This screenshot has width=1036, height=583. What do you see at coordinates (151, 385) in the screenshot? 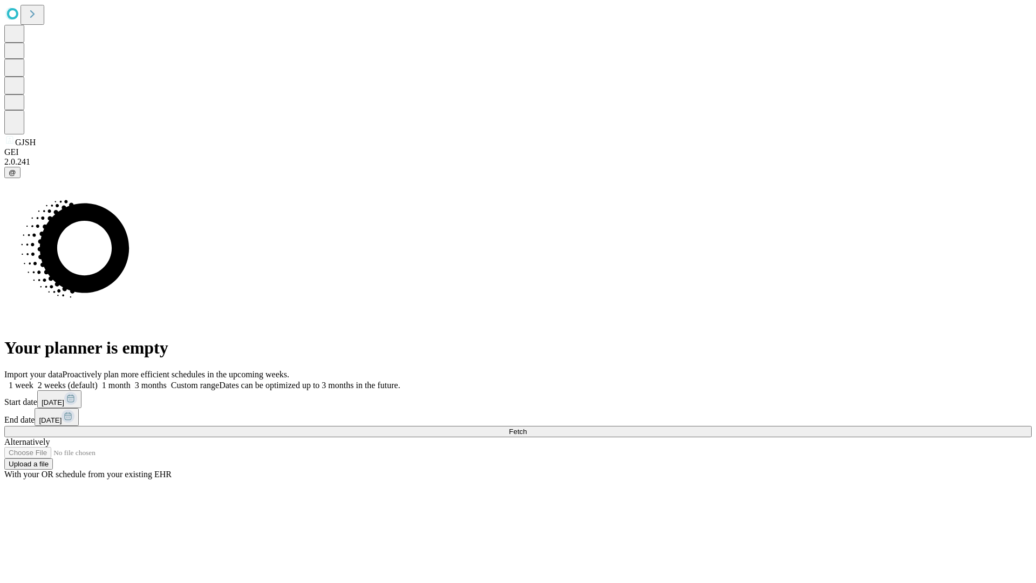
I see `span: 3 months` at bounding box center [151, 385].